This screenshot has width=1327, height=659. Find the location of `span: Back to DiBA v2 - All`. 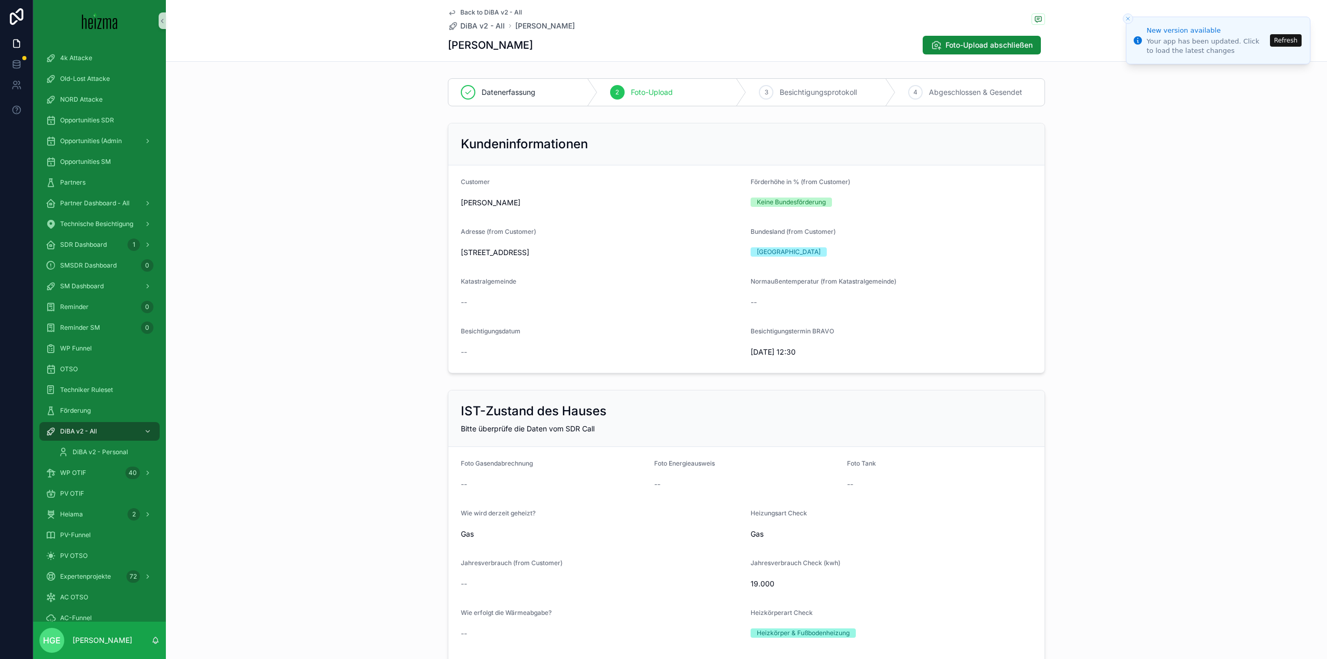

span: Back to DiBA v2 - All is located at coordinates (491, 12).